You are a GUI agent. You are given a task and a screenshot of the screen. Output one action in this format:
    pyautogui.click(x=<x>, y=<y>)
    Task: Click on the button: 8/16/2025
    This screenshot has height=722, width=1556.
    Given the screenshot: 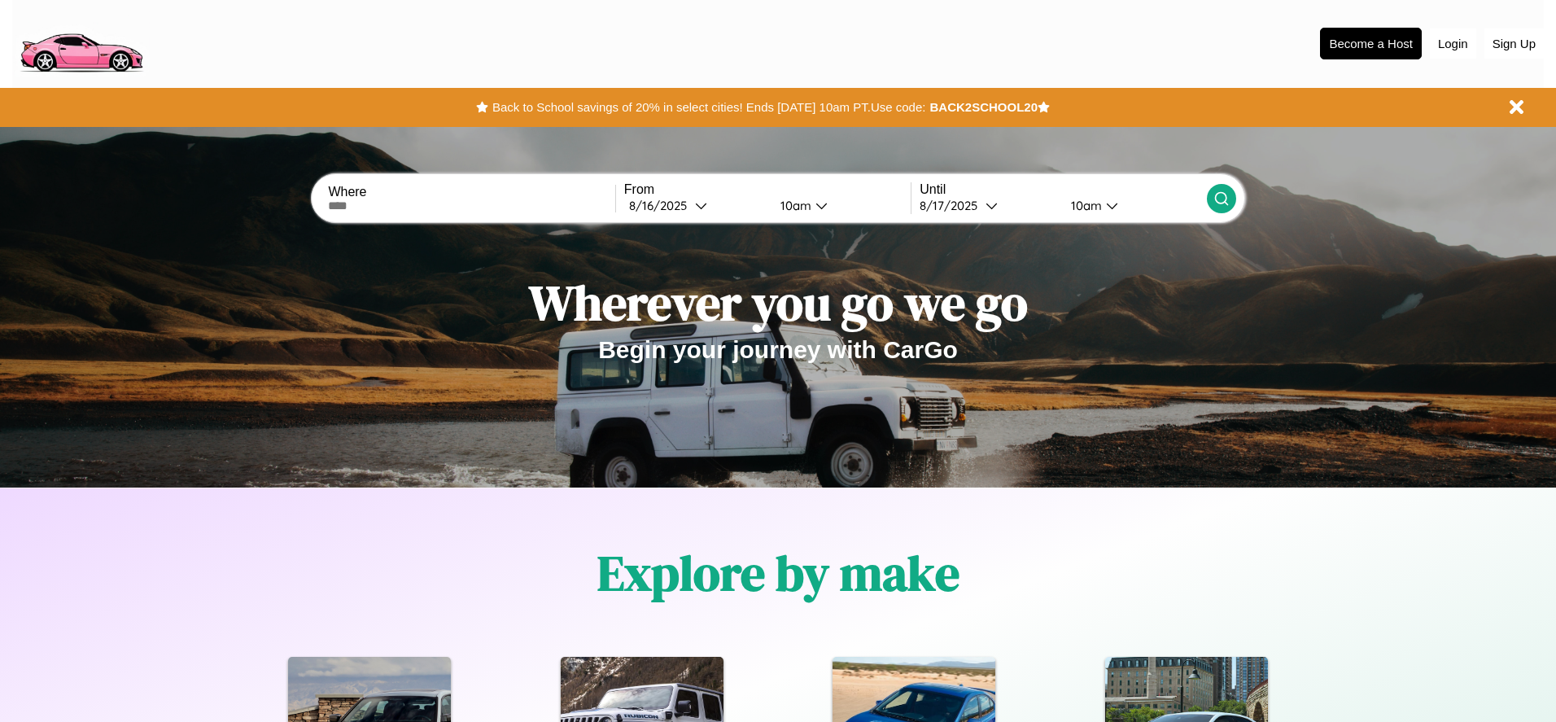 What is the action you would take?
    pyautogui.click(x=696, y=205)
    